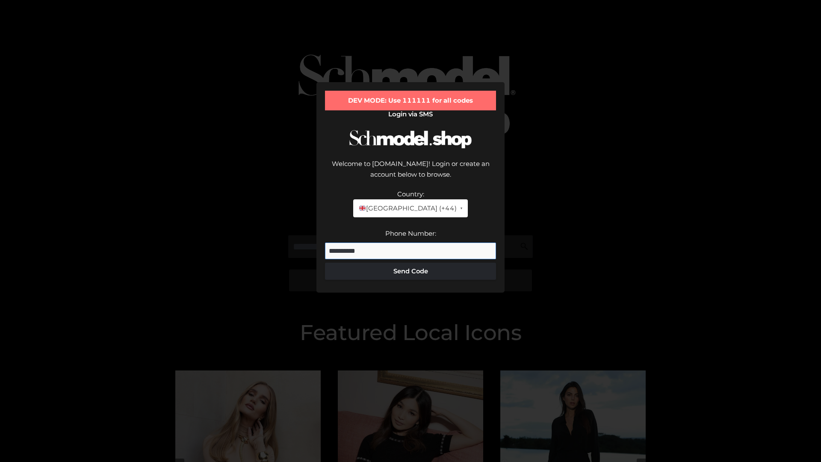  I want to click on h2: Login via SMS, so click(410, 114).